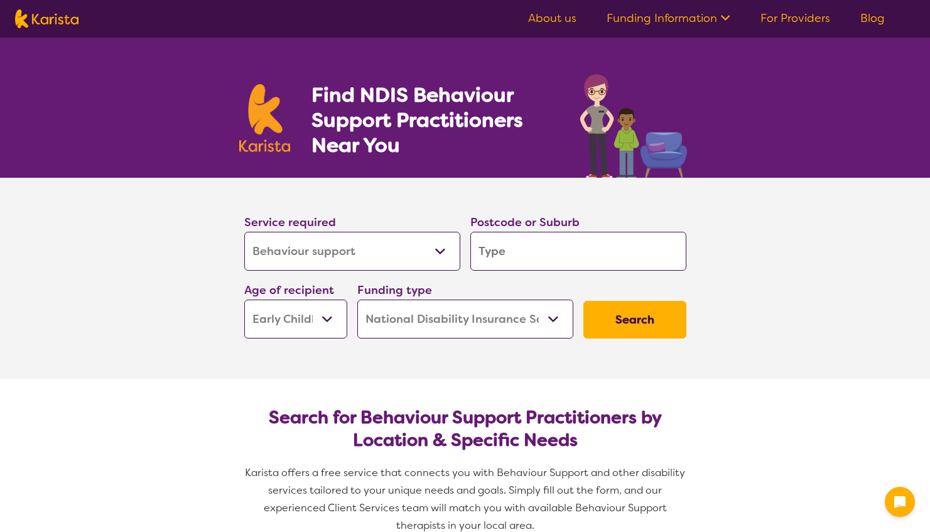 This screenshot has width=930, height=532. What do you see at coordinates (290, 222) in the screenshot?
I see `label: Service required` at bounding box center [290, 222].